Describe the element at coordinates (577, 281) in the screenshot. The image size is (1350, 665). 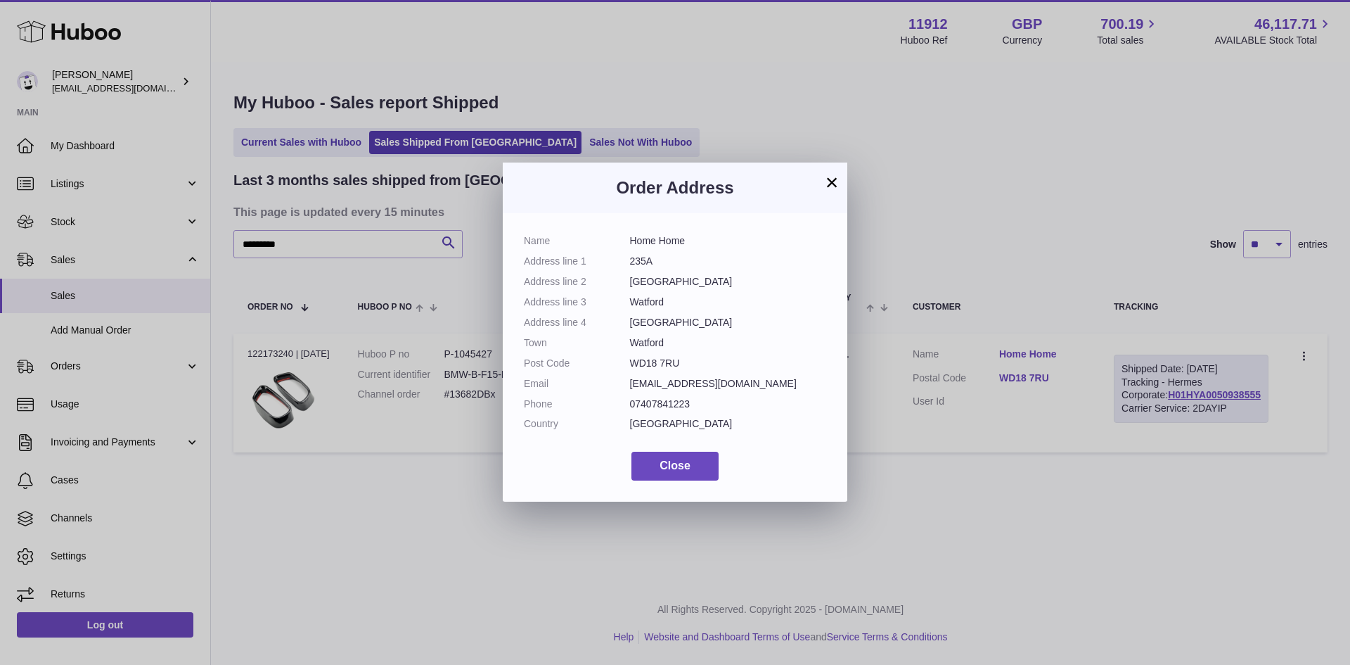
I see `dt: Address line 2` at that location.